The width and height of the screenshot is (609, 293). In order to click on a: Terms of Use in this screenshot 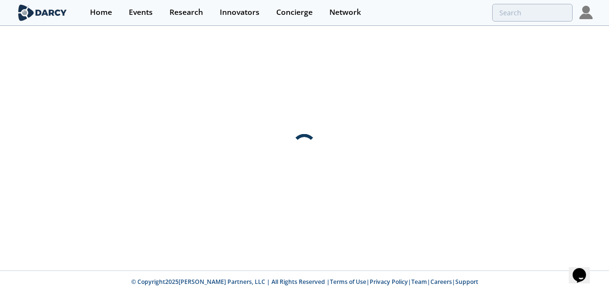, I will do `click(348, 281)`.